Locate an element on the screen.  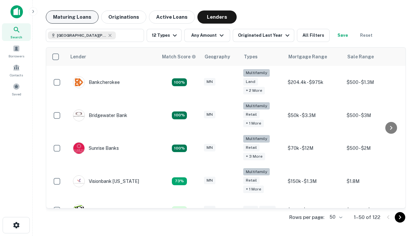
div: Bankcherokee is located at coordinates (96, 82).